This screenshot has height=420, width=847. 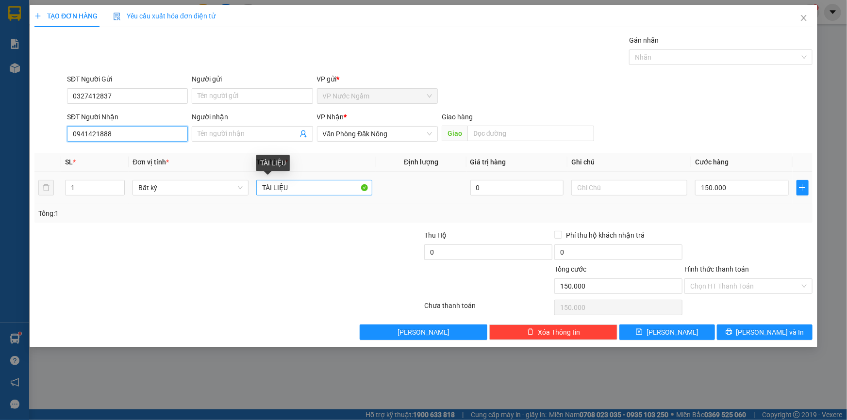 I want to click on label: Gán nhãn, so click(x=643, y=40).